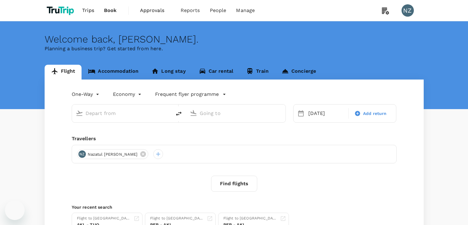  What do you see at coordinates (88, 10) in the screenshot?
I see `span: Trips` at bounding box center [88, 10].